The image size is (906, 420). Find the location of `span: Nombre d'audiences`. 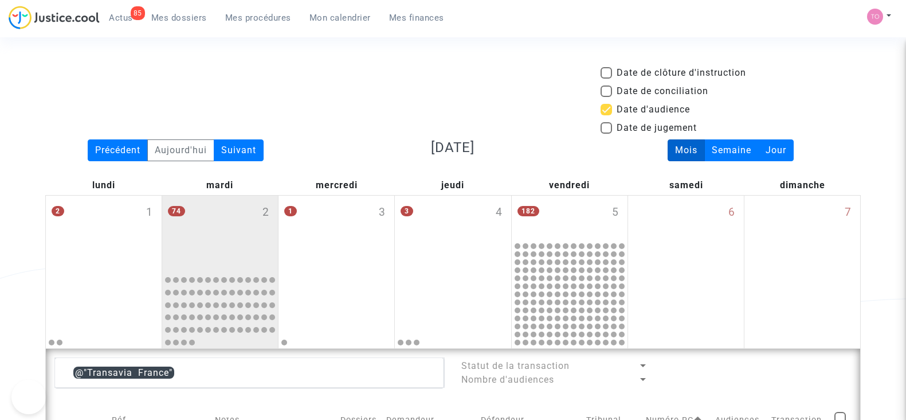

span: Nombre d'audiences is located at coordinates (508, 379).